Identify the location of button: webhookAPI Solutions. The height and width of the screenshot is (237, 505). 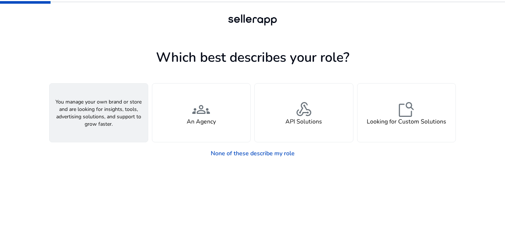
(304, 113).